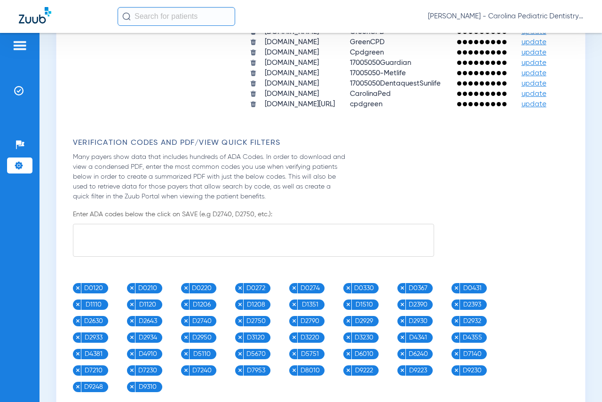  What do you see at coordinates (202, 338) in the screenshot?
I see `span: D2950` at bounding box center [202, 338].